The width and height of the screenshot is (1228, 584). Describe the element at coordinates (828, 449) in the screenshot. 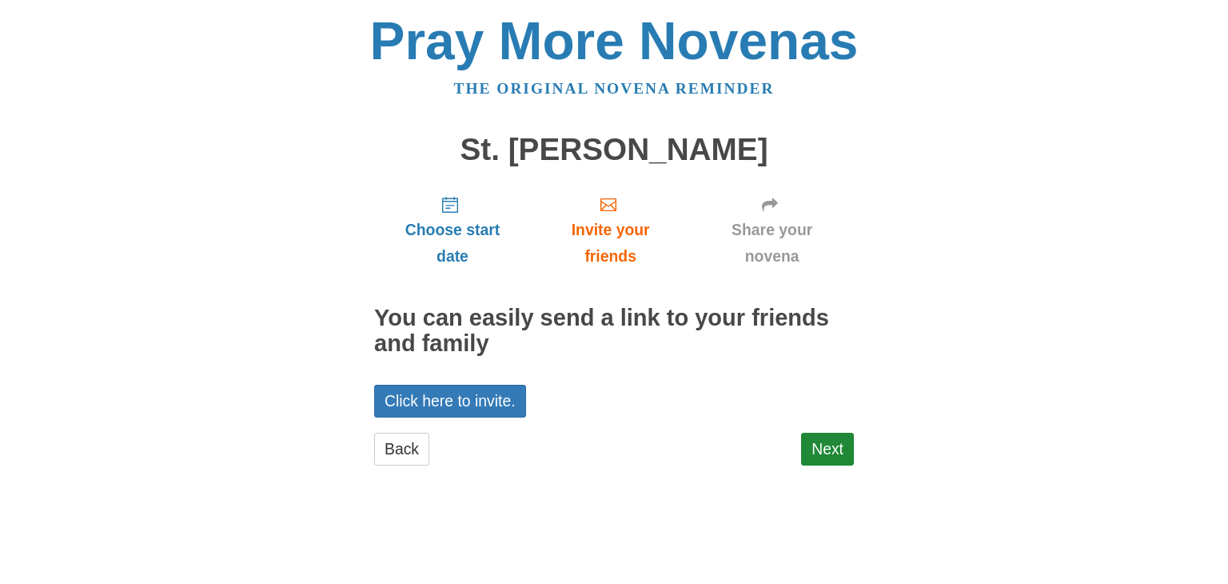

I see `a: Next` at that location.